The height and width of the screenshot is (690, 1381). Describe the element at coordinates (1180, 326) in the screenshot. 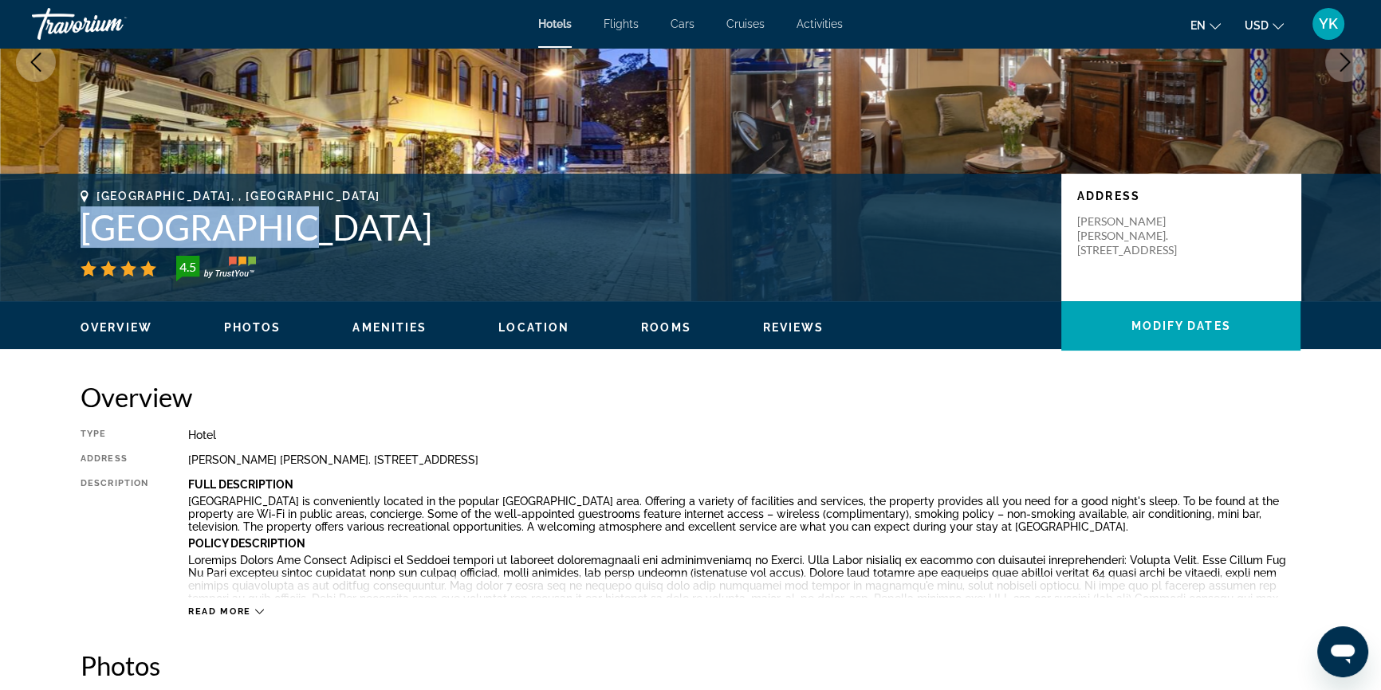

I see `span: Modify Dates` at that location.